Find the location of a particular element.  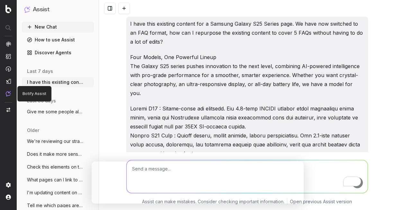

span: Check this elements on this page for SEO is located at coordinates (55, 167).